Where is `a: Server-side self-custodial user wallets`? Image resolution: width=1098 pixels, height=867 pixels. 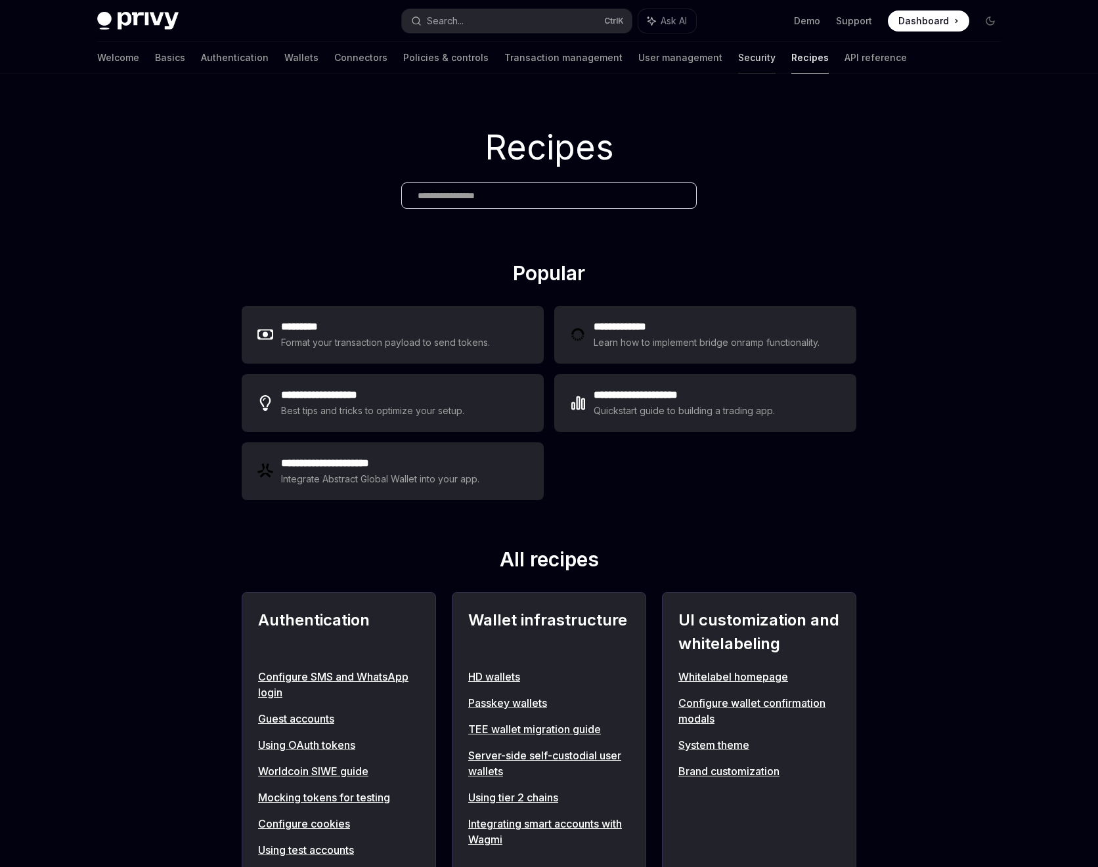
a: Server-side self-custodial user wallets is located at coordinates (549, 764).